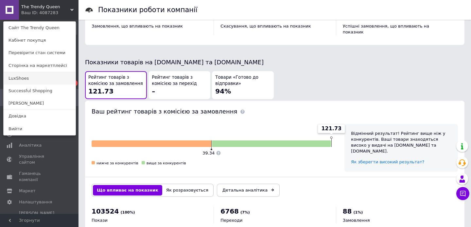 This screenshot has height=227, width=471. Describe the element at coordinates (348, 211) in the screenshot. I see `span: 88` at that location.